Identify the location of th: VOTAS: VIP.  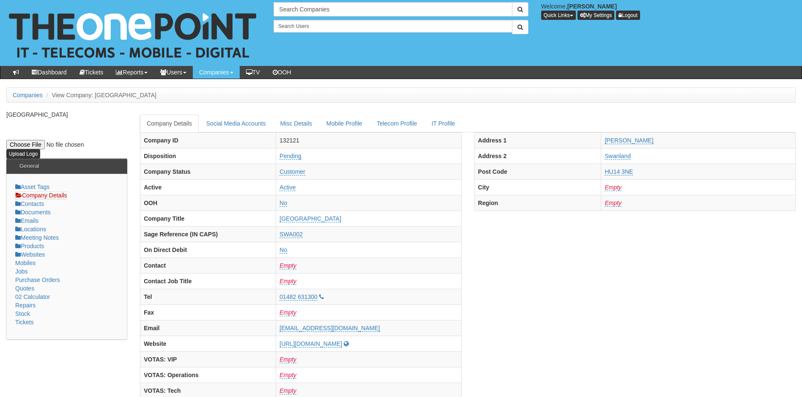
(208, 359).